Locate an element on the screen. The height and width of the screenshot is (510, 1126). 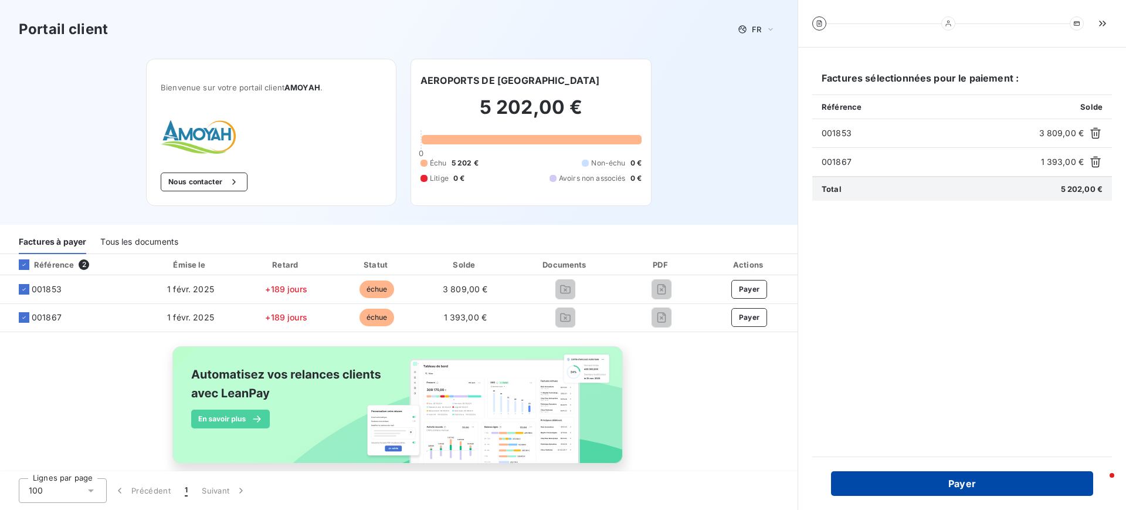
div: Actions is located at coordinates (749, 264).